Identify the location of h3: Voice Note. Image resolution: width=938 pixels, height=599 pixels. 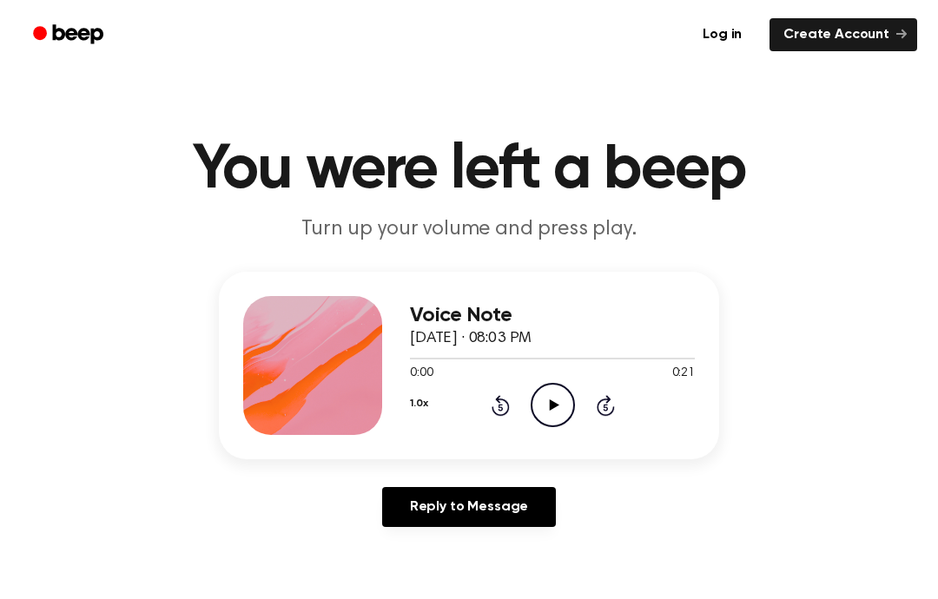
(552, 315).